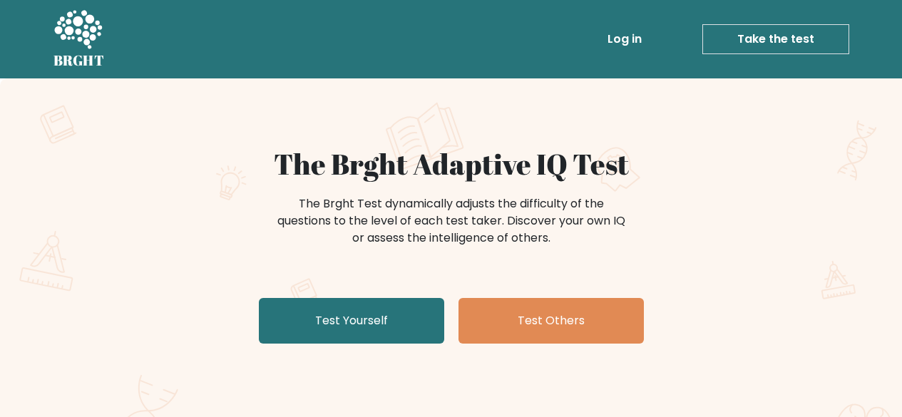  What do you see at coordinates (79, 39) in the screenshot?
I see `a: BRGHT` at bounding box center [79, 39].